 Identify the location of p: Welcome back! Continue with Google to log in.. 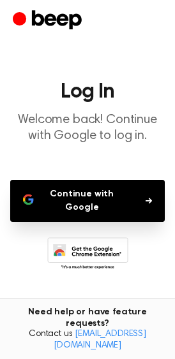
(87, 128).